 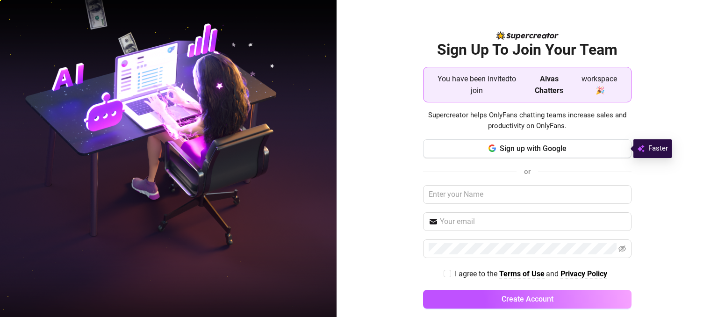 I want to click on span: and, so click(x=553, y=273).